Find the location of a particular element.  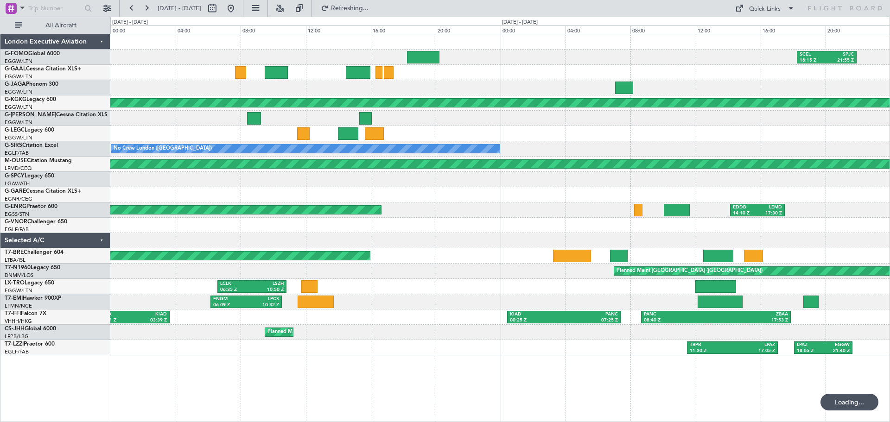

a: VHHH/HKG is located at coordinates (18, 321).